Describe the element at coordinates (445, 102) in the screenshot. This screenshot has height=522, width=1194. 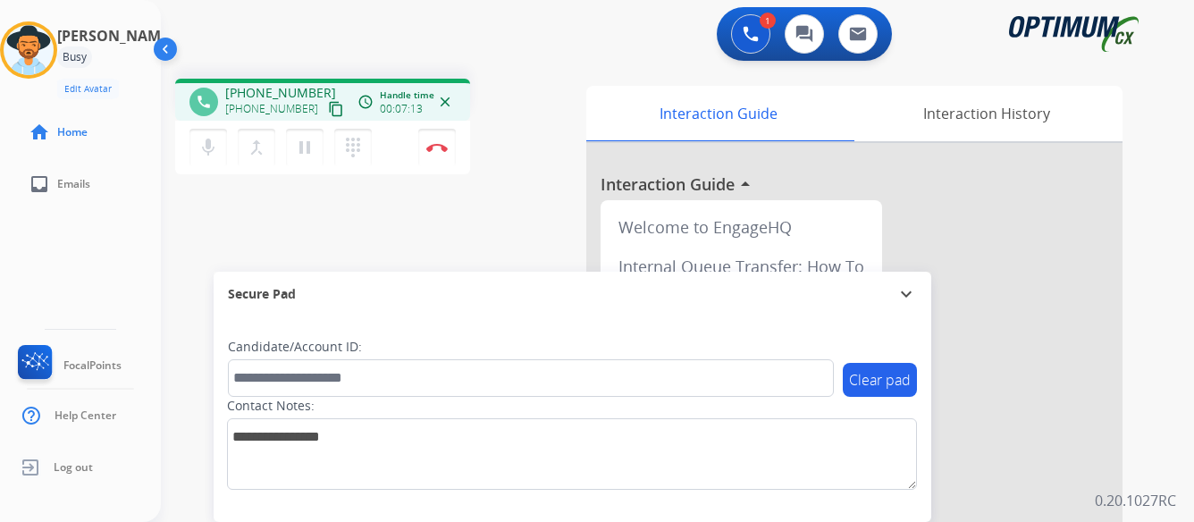
I see `mat-icon: close` at that location.